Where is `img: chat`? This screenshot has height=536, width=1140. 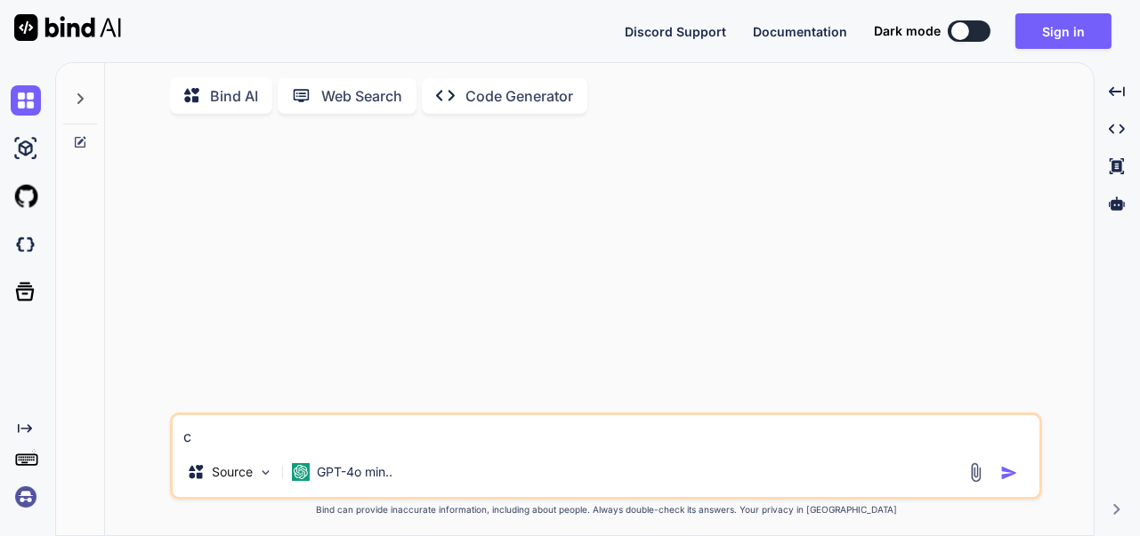 img: chat is located at coordinates (26, 101).